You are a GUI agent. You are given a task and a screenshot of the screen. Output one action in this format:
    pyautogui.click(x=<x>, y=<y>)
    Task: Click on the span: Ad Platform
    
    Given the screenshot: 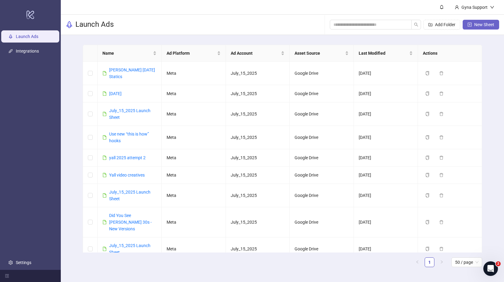 What is the action you would take?
    pyautogui.click(x=191, y=53)
    